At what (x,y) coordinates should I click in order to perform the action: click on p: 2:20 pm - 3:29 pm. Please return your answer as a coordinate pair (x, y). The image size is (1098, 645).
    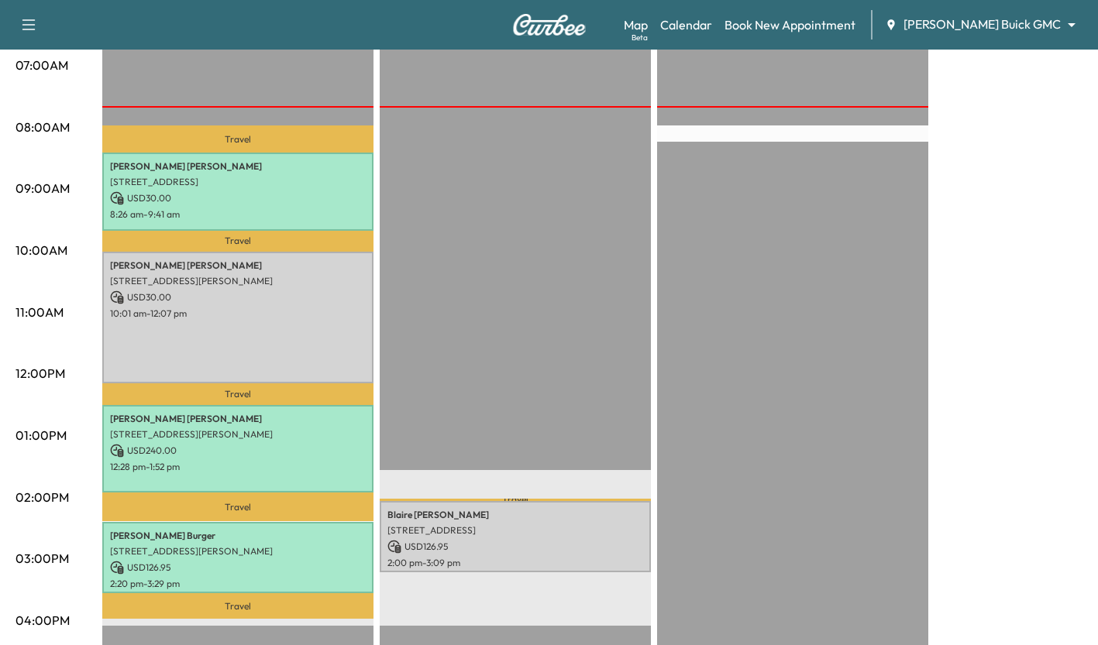
    Looking at the image, I should click on (238, 584).